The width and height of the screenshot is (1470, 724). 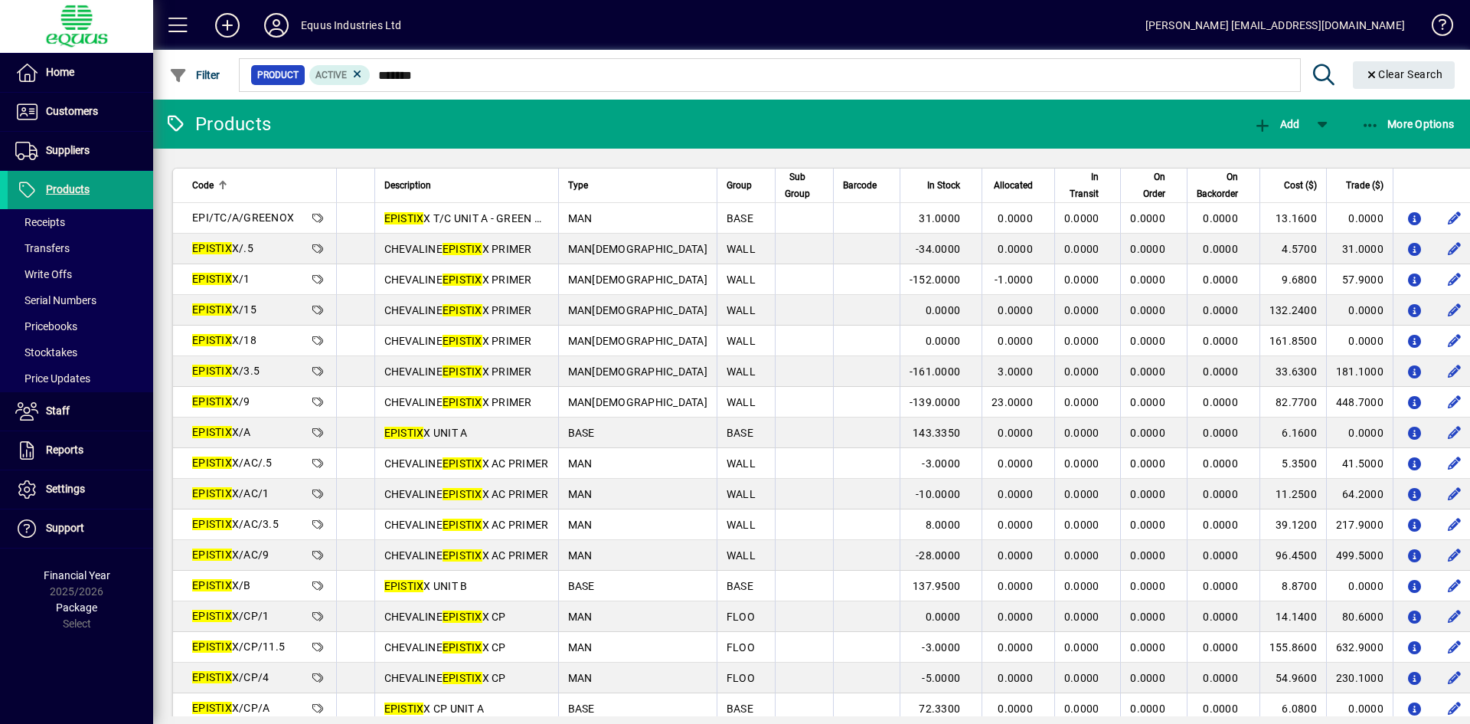 I want to click on span: 137.9500, so click(x=937, y=586).